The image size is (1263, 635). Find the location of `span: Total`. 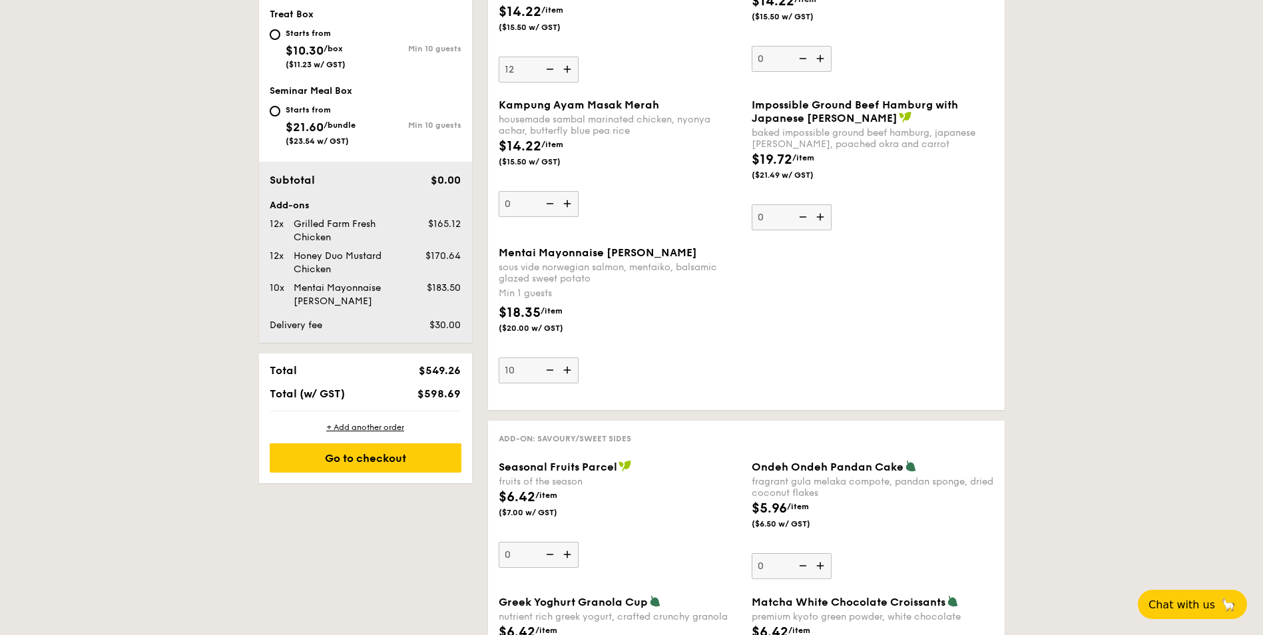

span: Total is located at coordinates (283, 370).